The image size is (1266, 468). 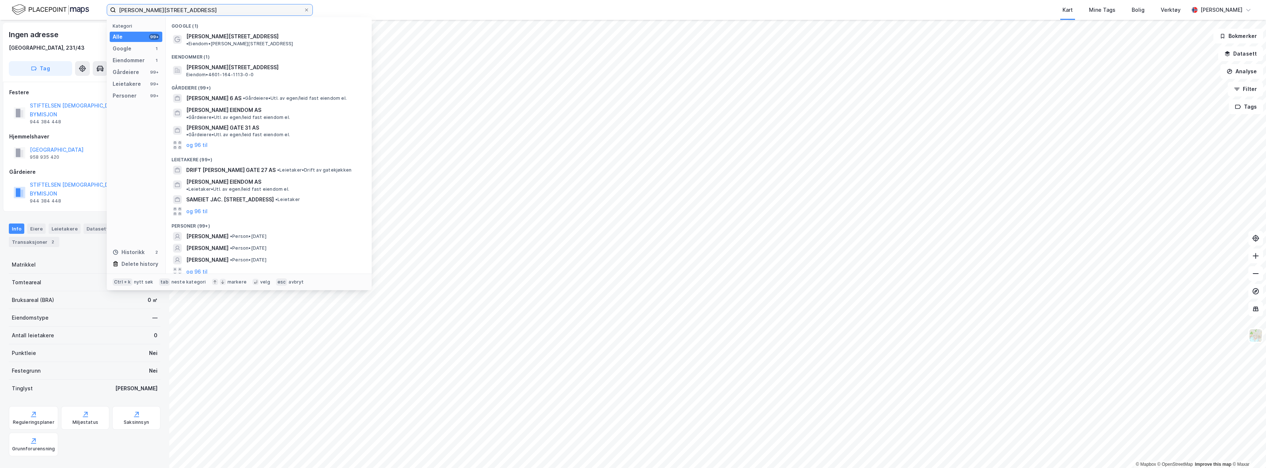 What do you see at coordinates (156, 252) in the screenshot?
I see `div: 2` at bounding box center [156, 252].